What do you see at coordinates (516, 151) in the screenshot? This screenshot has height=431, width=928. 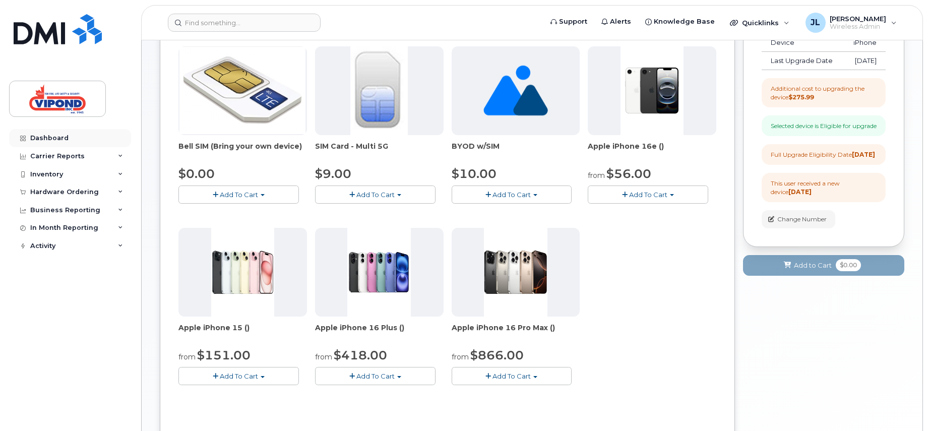 I see `span: BYOD w/SIM` at bounding box center [516, 151].